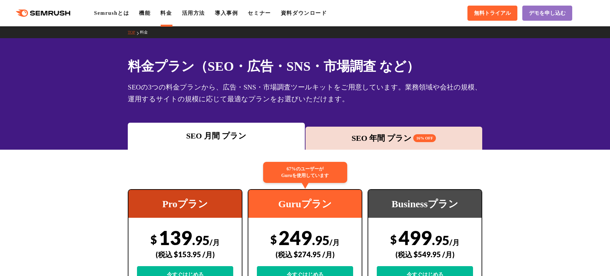  What do you see at coordinates (305, 203) in the screenshot?
I see `div: Guruプラン` at bounding box center [305, 203].